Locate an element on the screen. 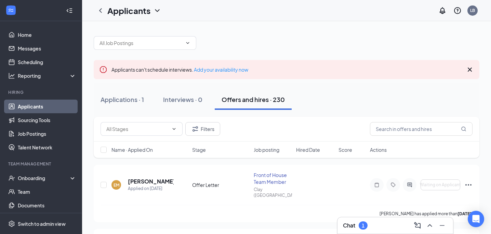  a: Scheduling is located at coordinates (47, 62).